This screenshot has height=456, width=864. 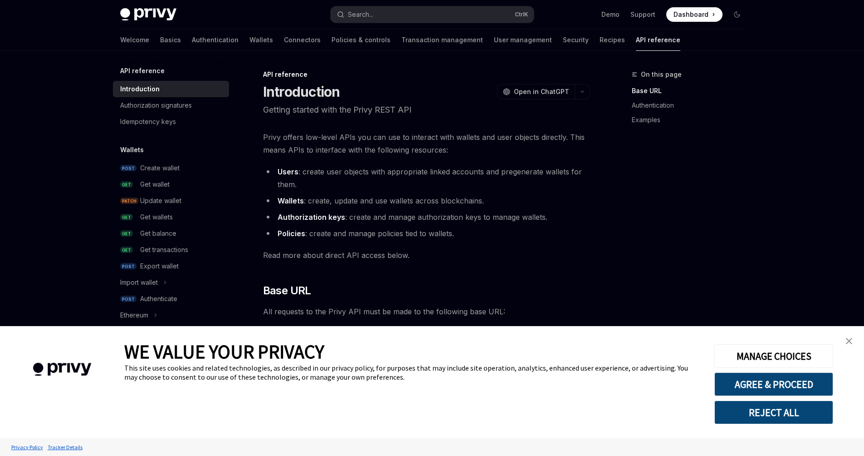 What do you see at coordinates (576, 40) in the screenshot?
I see `a: Security` at bounding box center [576, 40].